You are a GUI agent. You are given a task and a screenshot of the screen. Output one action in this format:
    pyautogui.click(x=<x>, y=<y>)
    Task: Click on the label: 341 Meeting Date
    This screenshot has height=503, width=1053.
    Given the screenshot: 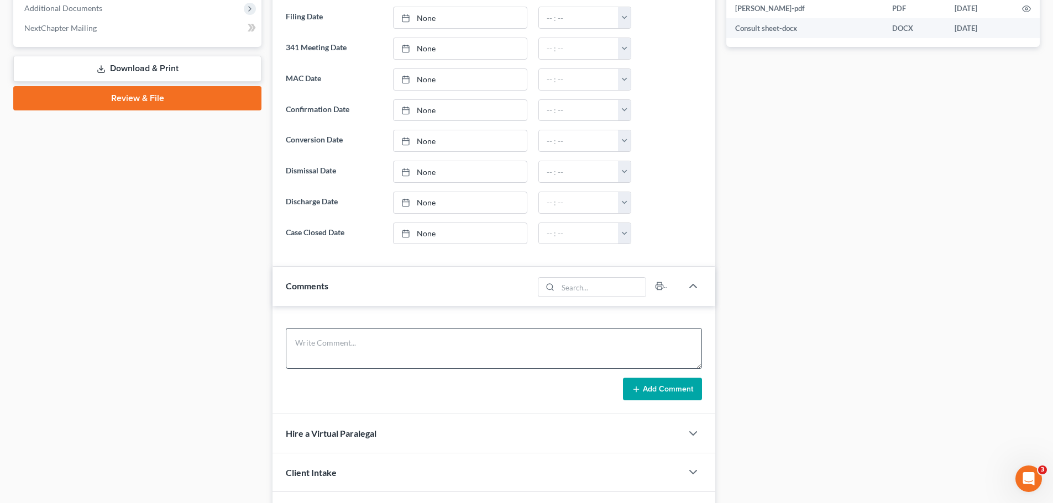 What is the action you would take?
    pyautogui.click(x=333, y=49)
    